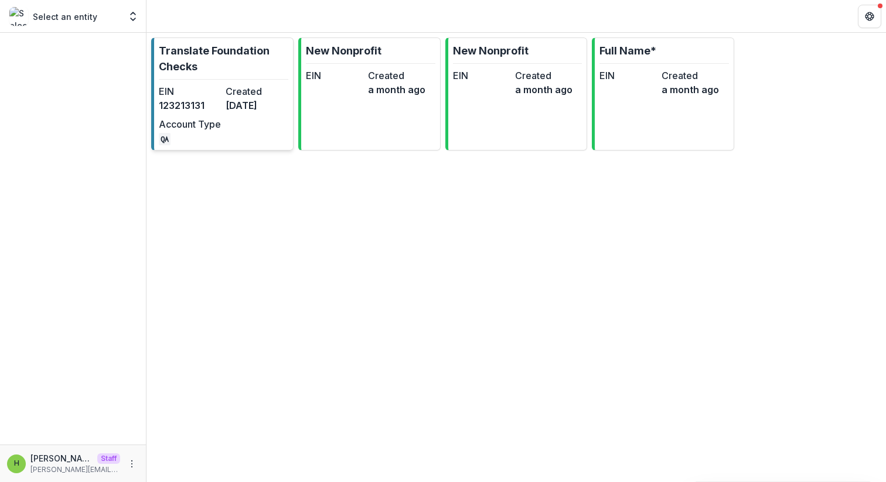 This screenshot has width=886, height=482. Describe the element at coordinates (108, 459) in the screenshot. I see `p: Staff` at that location.